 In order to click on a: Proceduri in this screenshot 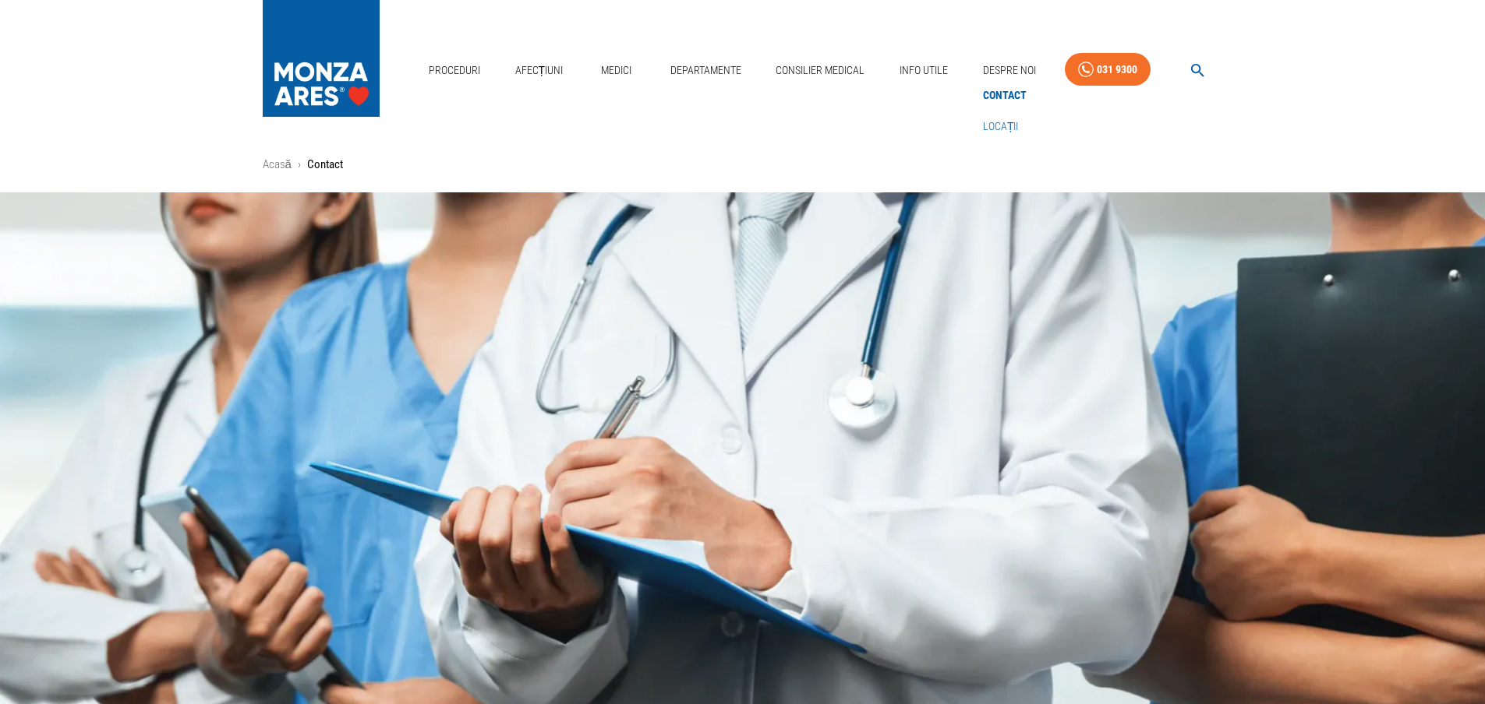, I will do `click(454, 70)`.